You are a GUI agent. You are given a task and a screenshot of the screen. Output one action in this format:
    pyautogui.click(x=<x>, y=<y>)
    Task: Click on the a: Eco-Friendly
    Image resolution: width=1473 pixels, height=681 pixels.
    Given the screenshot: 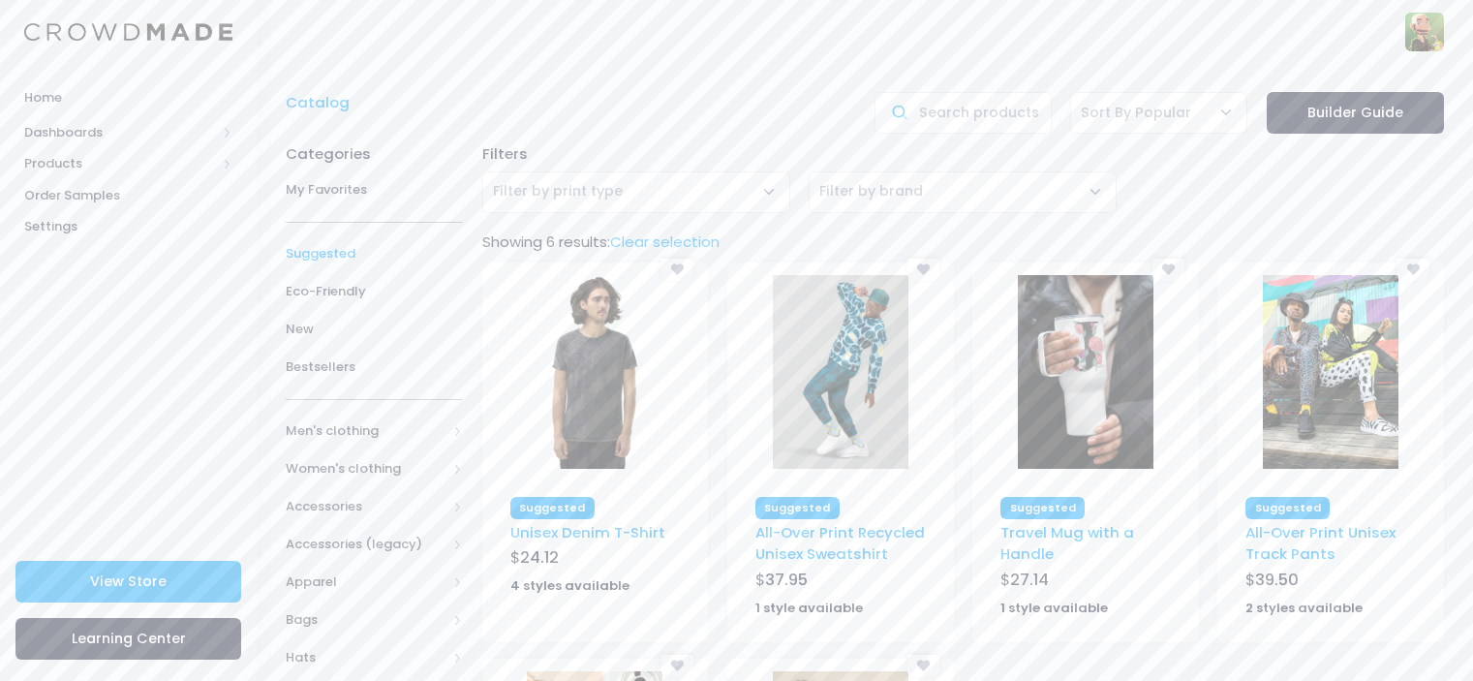 What is the action you would take?
    pyautogui.click(x=374, y=292)
    